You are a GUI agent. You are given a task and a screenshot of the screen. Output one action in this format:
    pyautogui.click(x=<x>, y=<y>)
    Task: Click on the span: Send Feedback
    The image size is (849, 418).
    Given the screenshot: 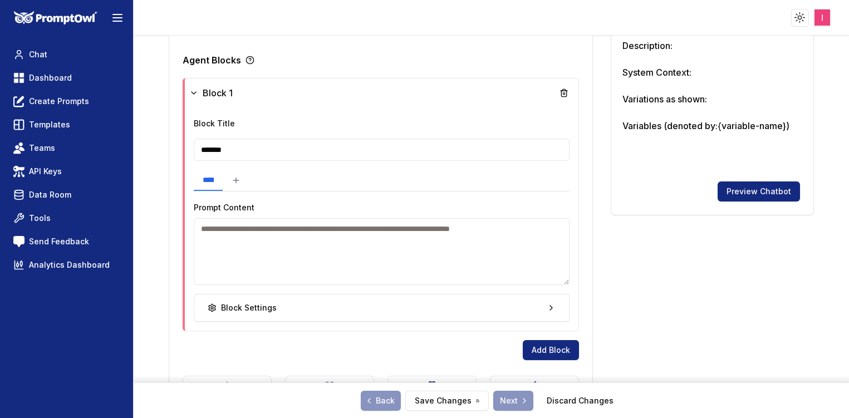 What is the action you would take?
    pyautogui.click(x=59, y=242)
    